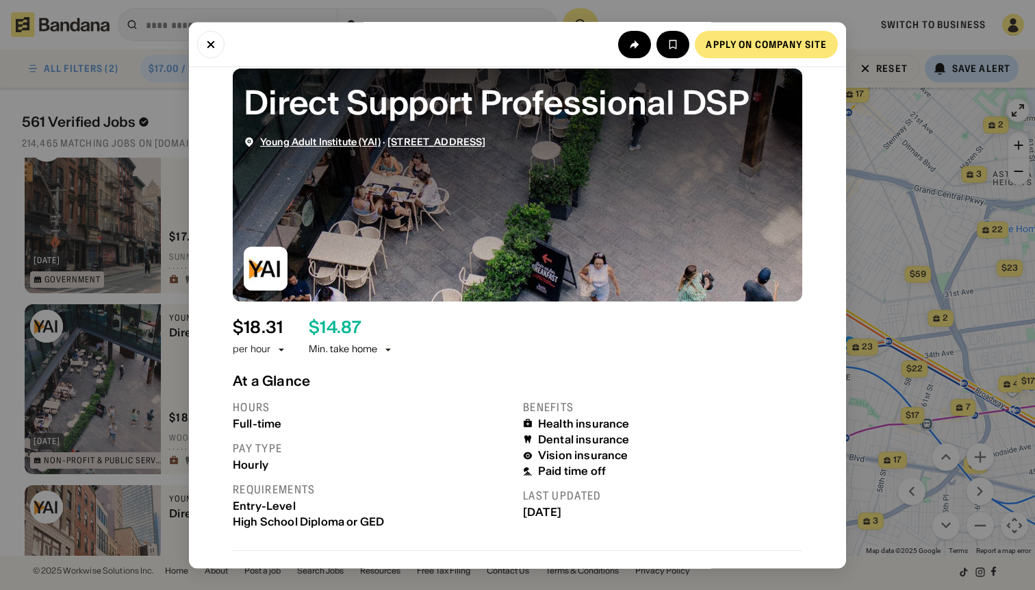  I want to click on div: per hour, so click(251, 349).